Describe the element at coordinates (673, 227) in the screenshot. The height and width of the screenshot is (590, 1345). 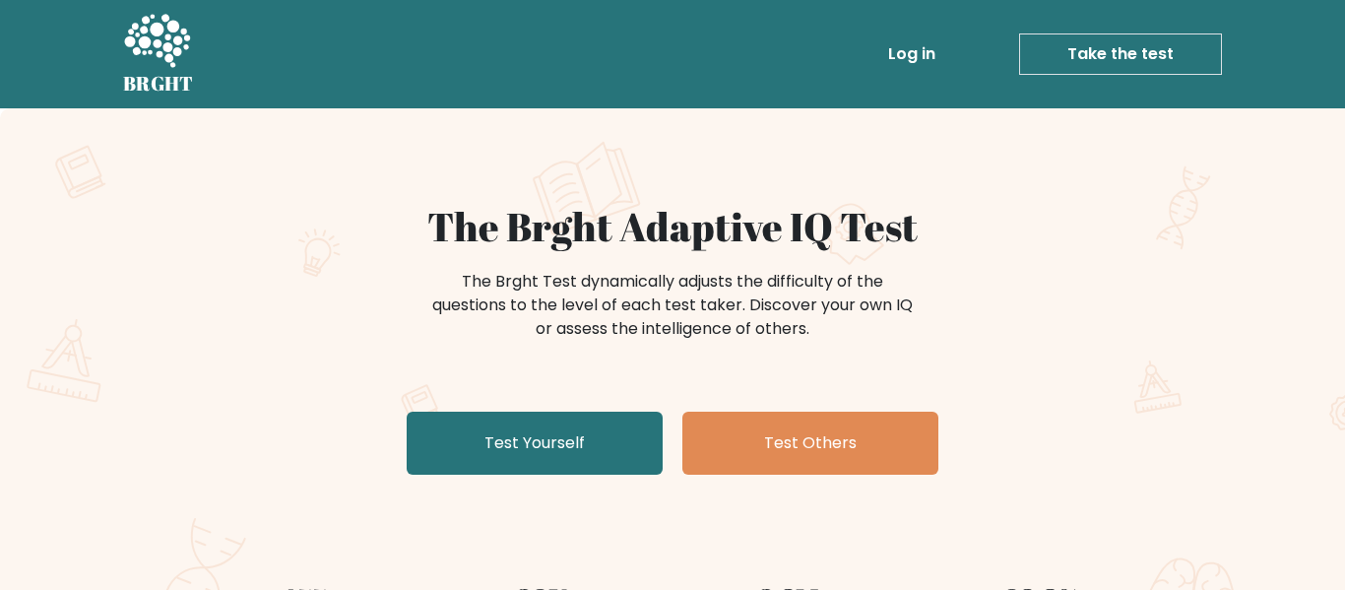
I see `h1: The Brght Adaptive IQ Test` at that location.